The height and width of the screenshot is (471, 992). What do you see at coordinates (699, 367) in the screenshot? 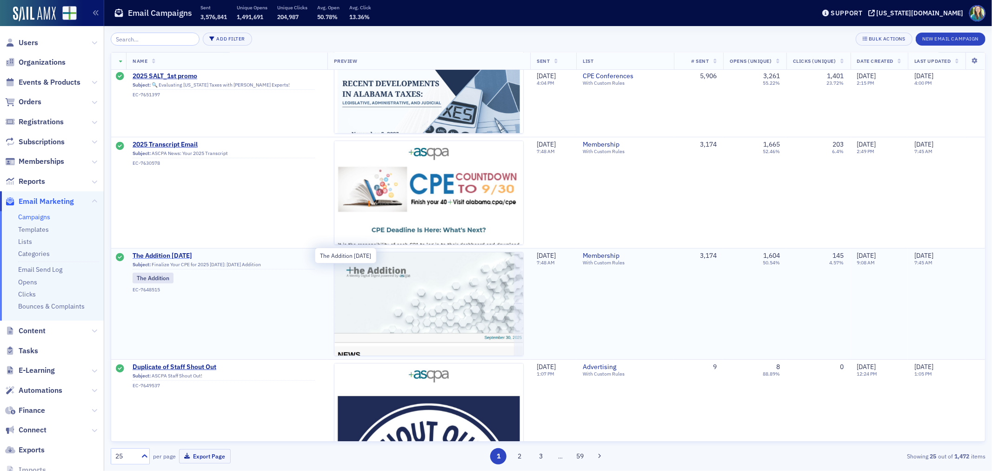
I see `div: 9` at bounding box center [699, 367].